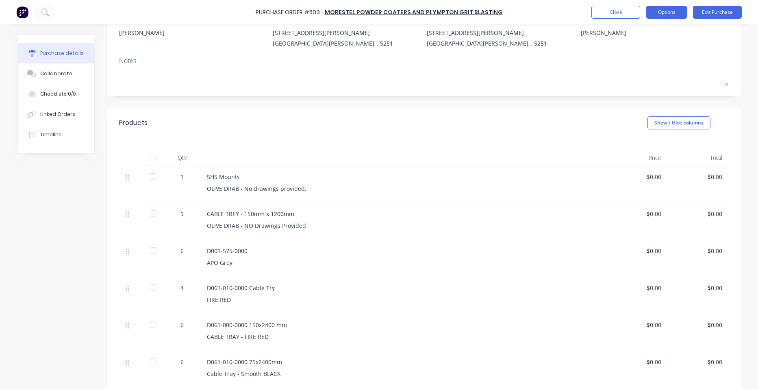  What do you see at coordinates (56, 94) in the screenshot?
I see `button: Checklists 0/0` at bounding box center [56, 94].